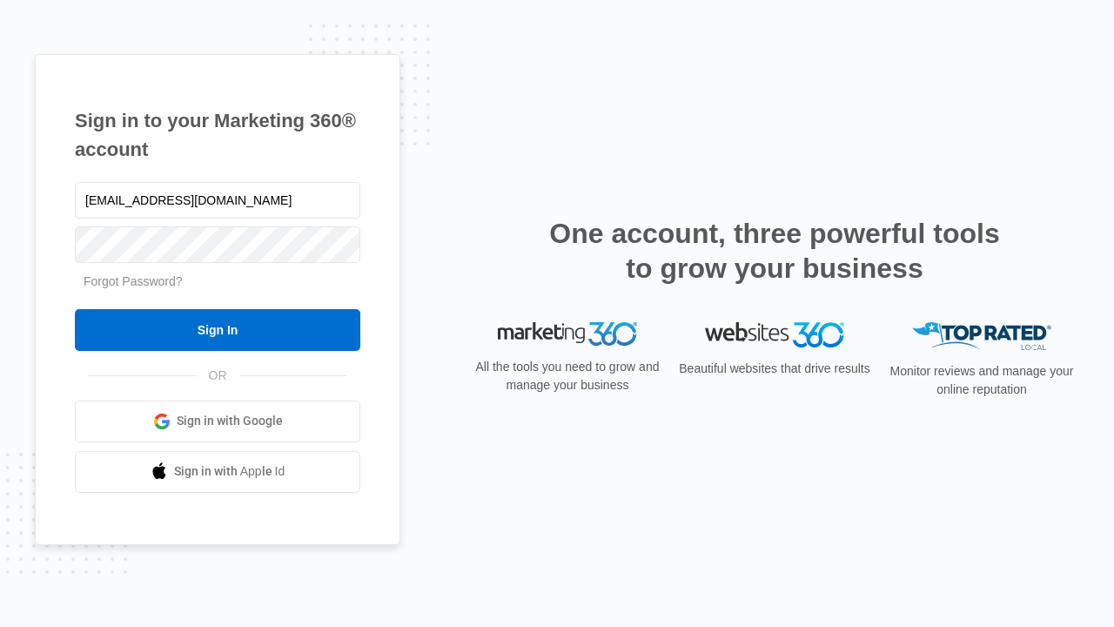 The height and width of the screenshot is (627, 1114). I want to click on span: OR, so click(218, 375).